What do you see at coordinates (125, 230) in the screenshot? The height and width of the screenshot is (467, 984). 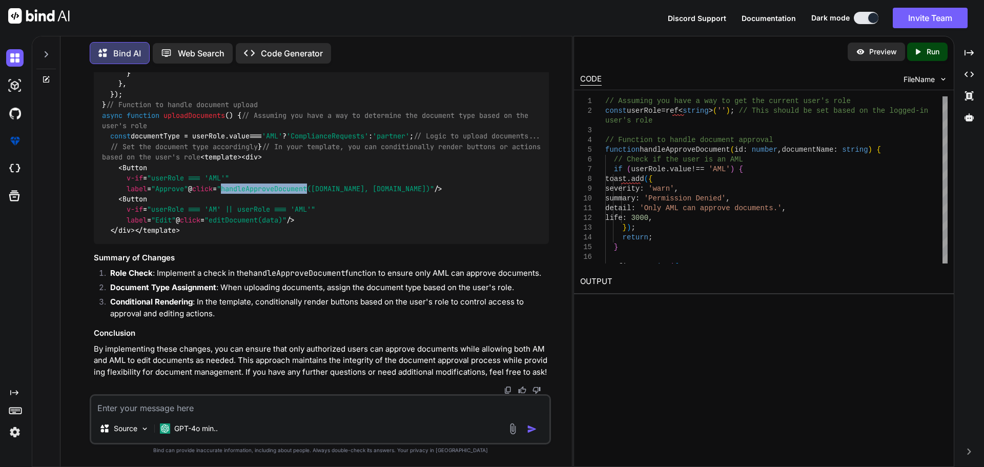 I see `span: div` at bounding box center [125, 230].